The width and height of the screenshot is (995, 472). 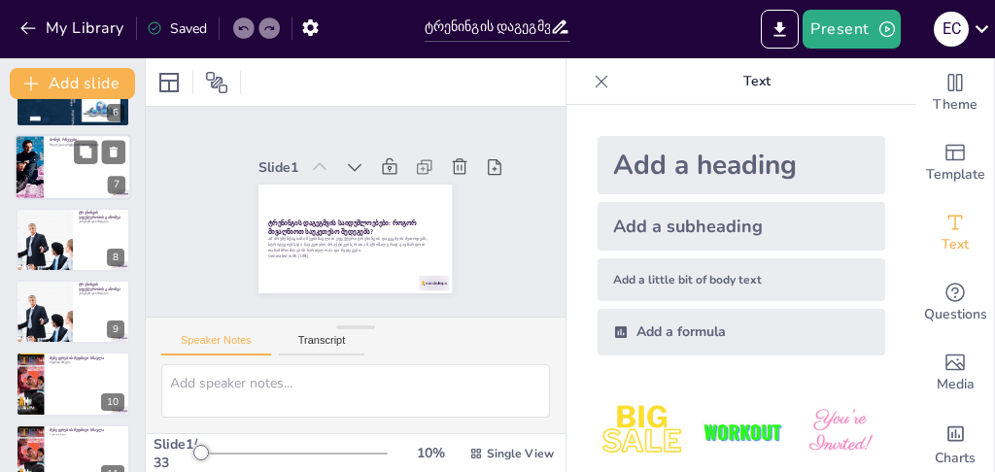 I want to click on button: Speaker Notes, so click(x=216, y=345).